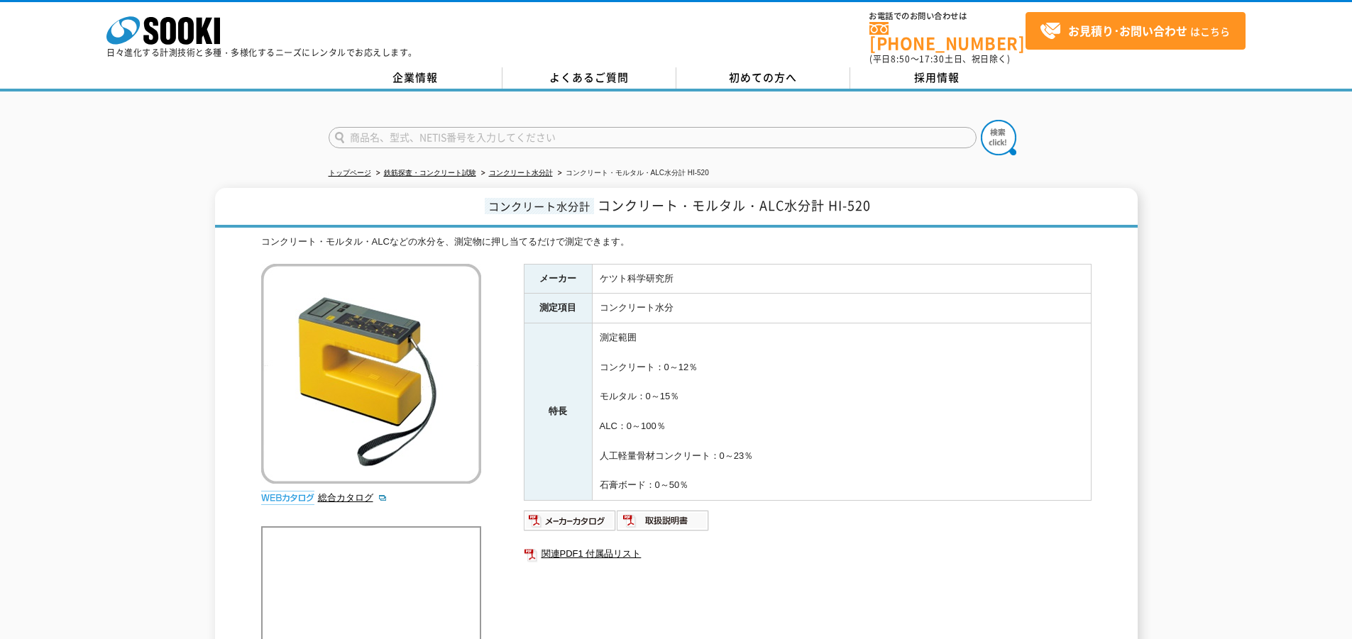 This screenshot has width=1352, height=639. Describe the element at coordinates (999, 138) in the screenshot. I see `img: btn_search.png` at that location.